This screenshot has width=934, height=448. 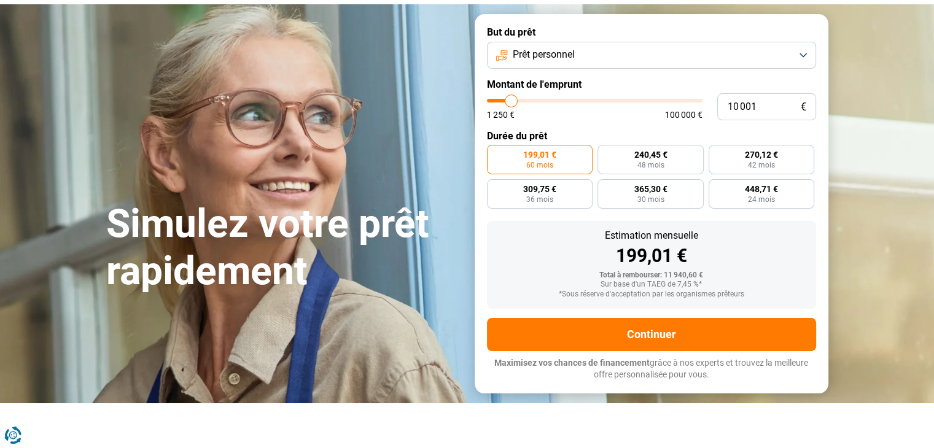 I want to click on button: Continuer, so click(x=651, y=335).